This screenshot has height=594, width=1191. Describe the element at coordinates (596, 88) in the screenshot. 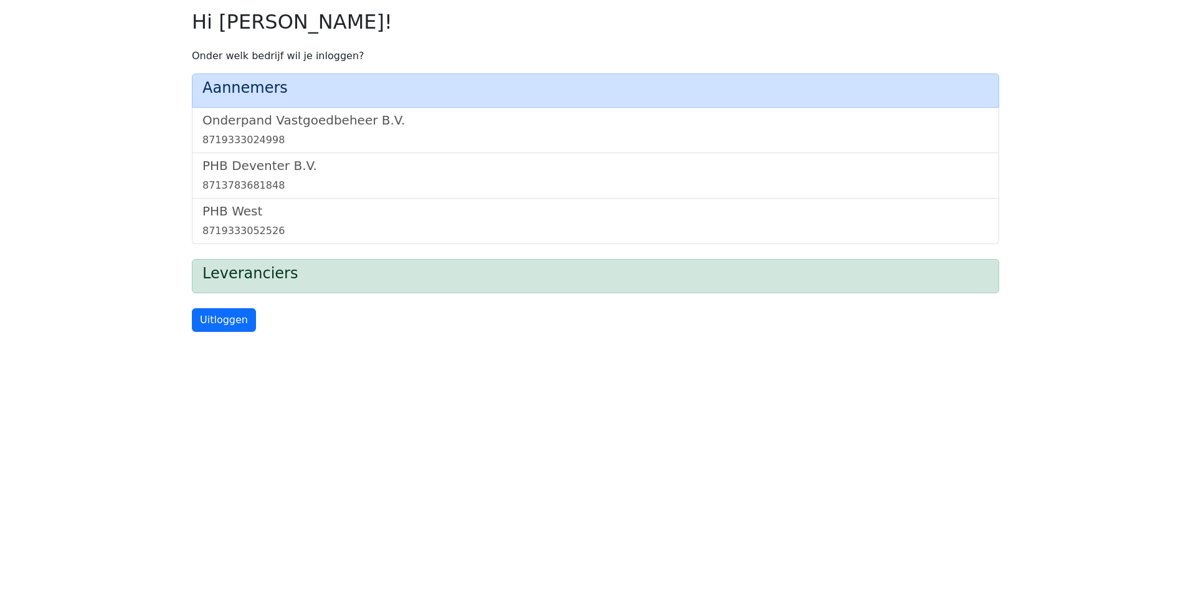

I see `h4: Aannemers` at that location.